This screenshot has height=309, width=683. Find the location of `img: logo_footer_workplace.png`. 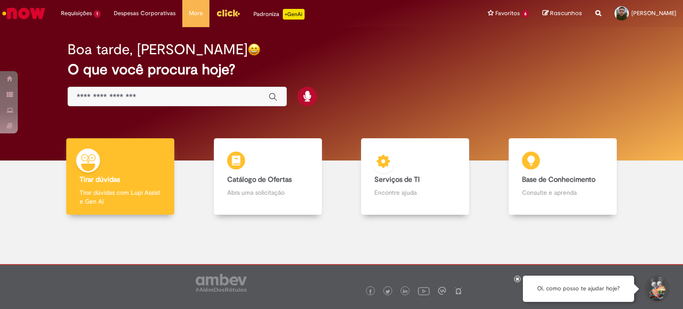

img: logo_footer_workplace.png is located at coordinates (442, 291).